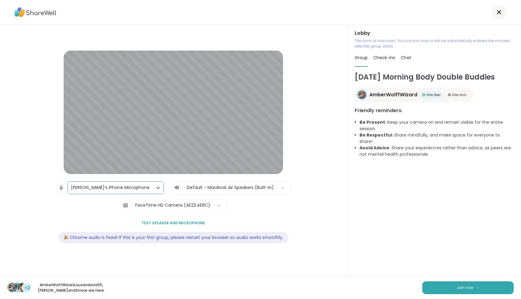 The width and height of the screenshot is (521, 299). Describe the element at coordinates (437, 138) in the screenshot. I see `li: : Share mindfully, and make space for everyone to share!` at that location.